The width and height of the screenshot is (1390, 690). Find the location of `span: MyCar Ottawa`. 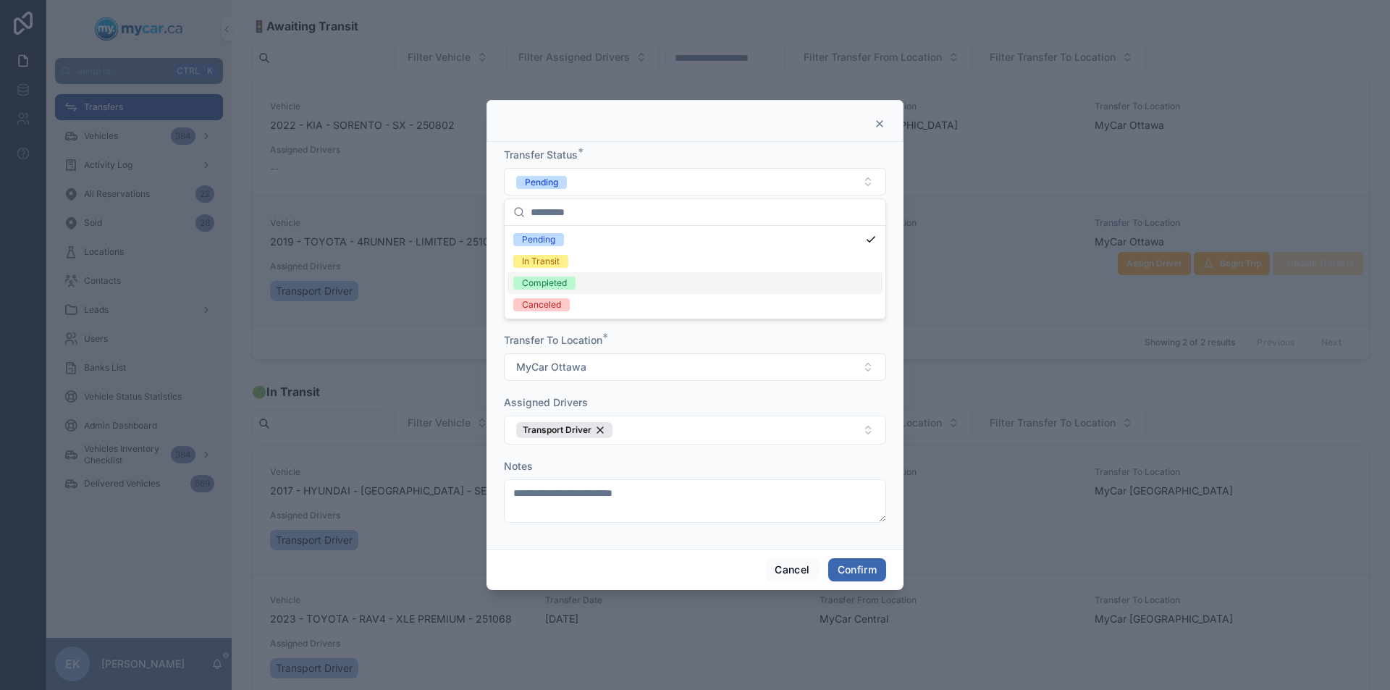

span: MyCar Ottawa is located at coordinates (551, 367).